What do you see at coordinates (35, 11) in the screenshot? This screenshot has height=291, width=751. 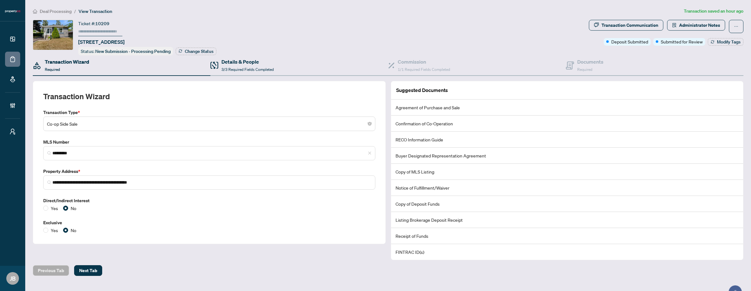 I see `span: home` at bounding box center [35, 11].